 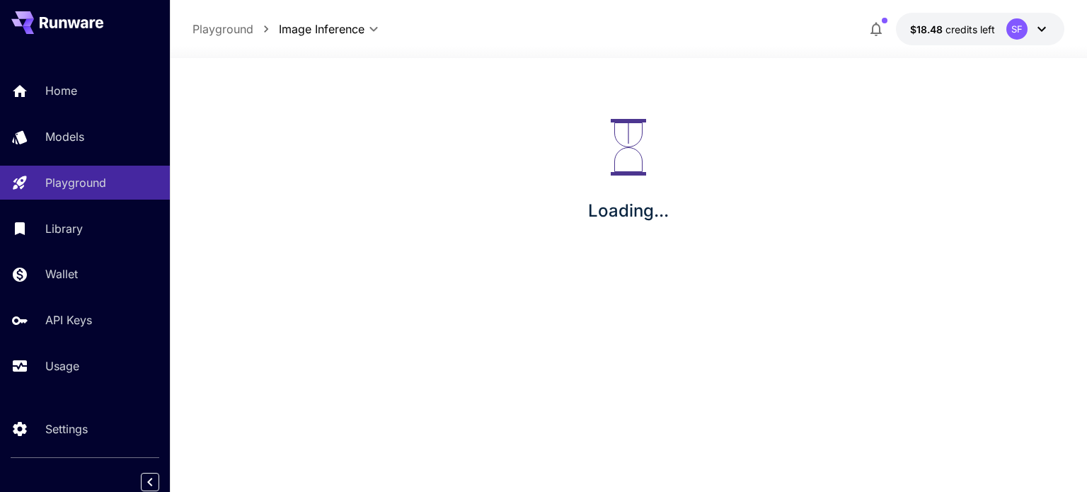 I want to click on p: Models, so click(x=64, y=137).